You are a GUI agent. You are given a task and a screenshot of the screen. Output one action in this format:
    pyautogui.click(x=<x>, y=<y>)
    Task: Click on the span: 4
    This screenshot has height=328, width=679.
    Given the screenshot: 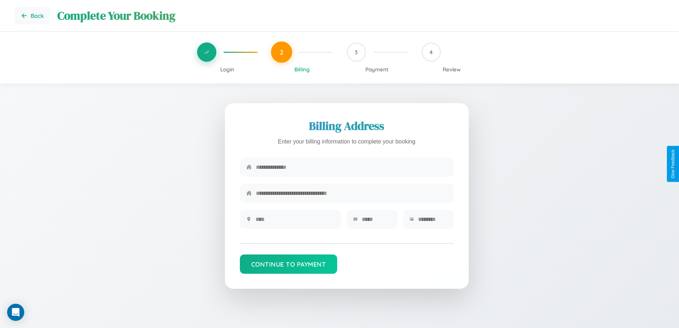 What is the action you would take?
    pyautogui.click(x=431, y=52)
    